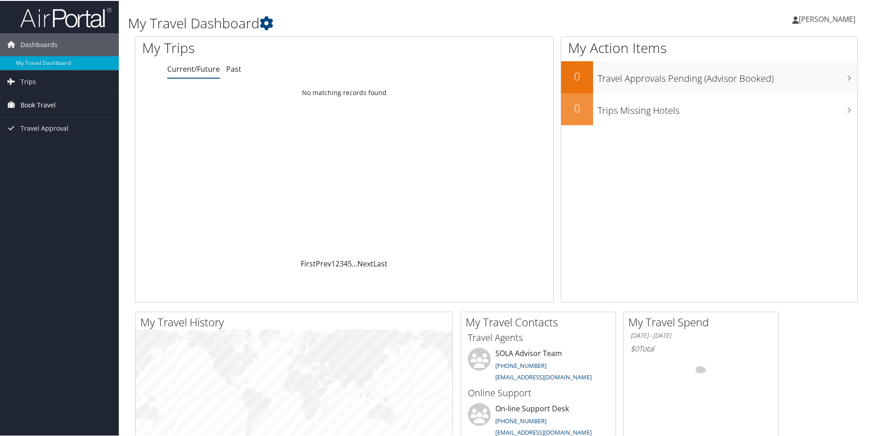  What do you see at coordinates (635, 348) in the screenshot?
I see `span: $0` at bounding box center [635, 348].